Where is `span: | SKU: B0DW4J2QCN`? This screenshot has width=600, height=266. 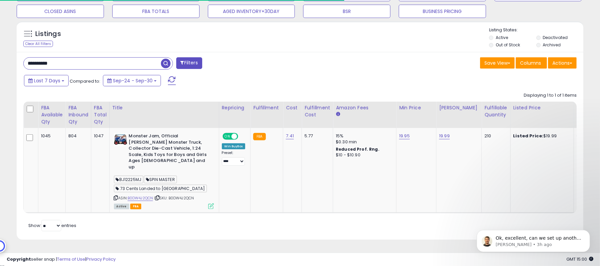 span: | SKU: B0DW4J2QCN is located at coordinates (174, 198).